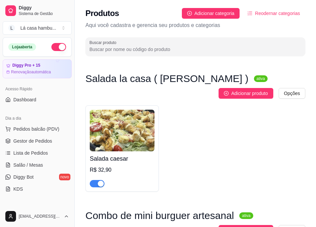  Describe the element at coordinates (18, 189) in the screenshot. I see `span: KDS` at that location.